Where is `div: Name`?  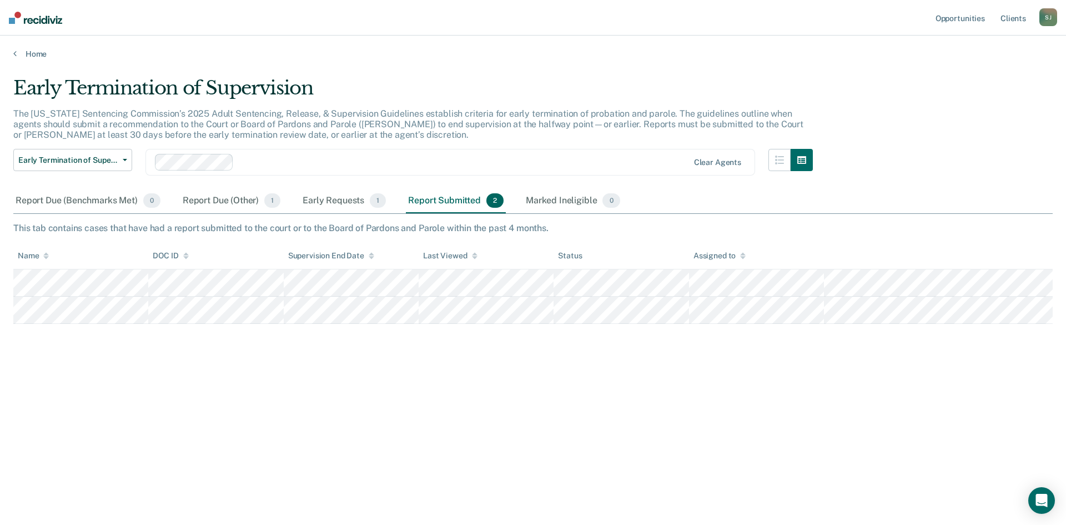 div: Name is located at coordinates (33, 255).